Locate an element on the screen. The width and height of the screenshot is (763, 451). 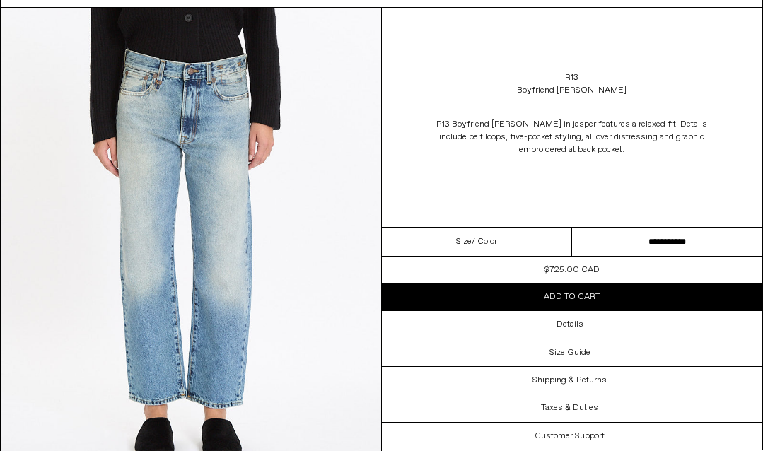
button: Add to cart is located at coordinates (572, 297).